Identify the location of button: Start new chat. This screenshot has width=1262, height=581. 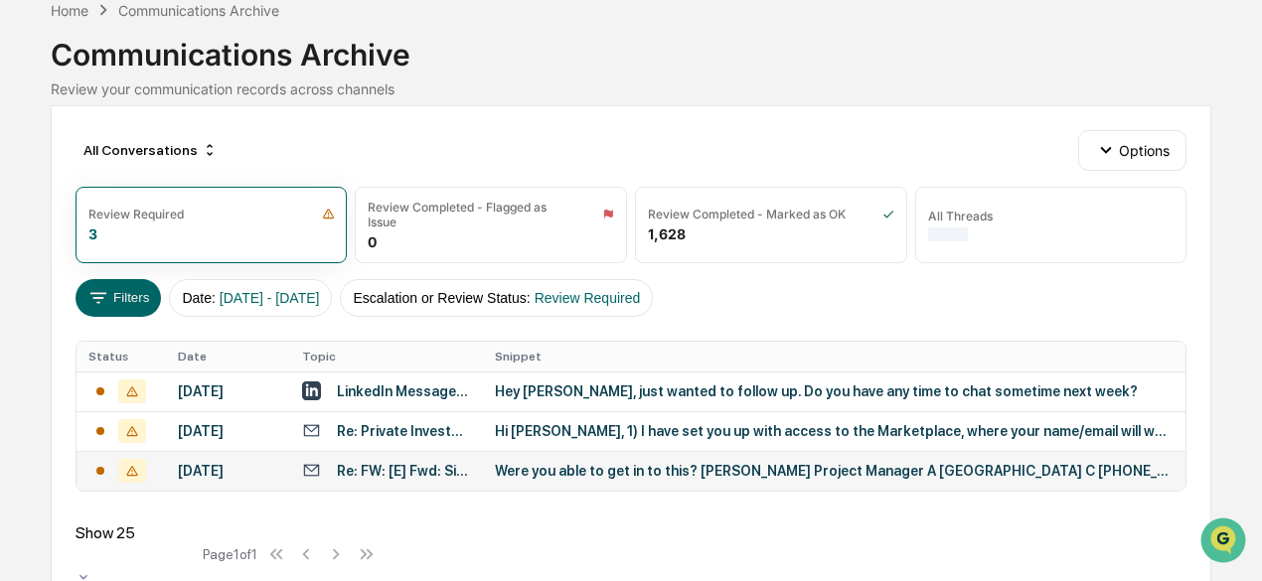
(350, 169).